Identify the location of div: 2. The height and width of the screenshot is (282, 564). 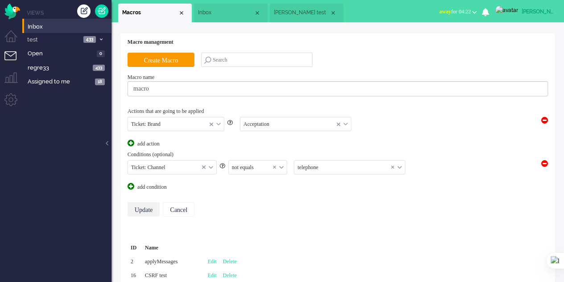
(135, 261).